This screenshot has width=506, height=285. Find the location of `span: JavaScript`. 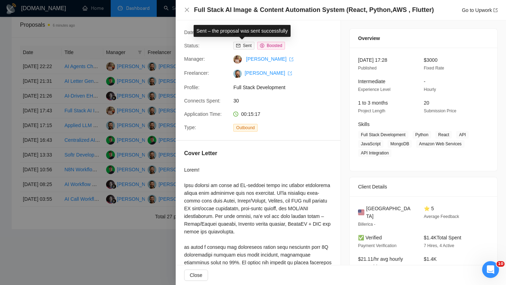

span: JavaScript is located at coordinates (371, 144).